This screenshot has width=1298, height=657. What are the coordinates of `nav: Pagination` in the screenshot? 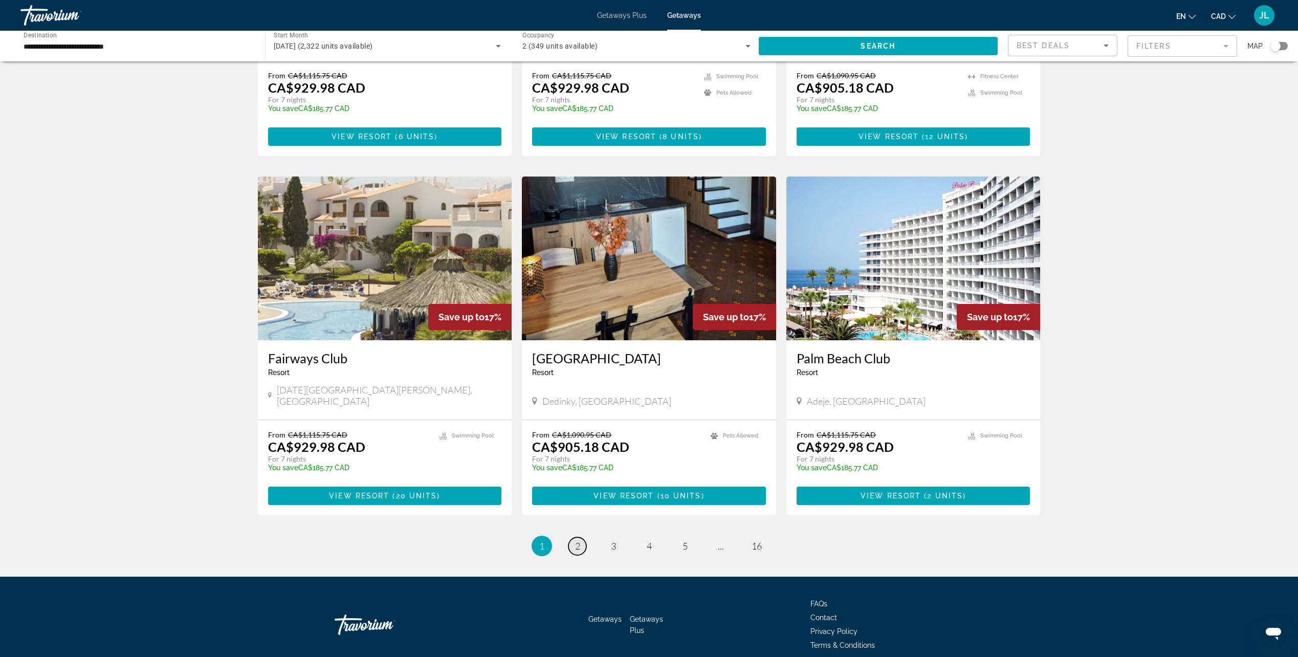 It's located at (649, 546).